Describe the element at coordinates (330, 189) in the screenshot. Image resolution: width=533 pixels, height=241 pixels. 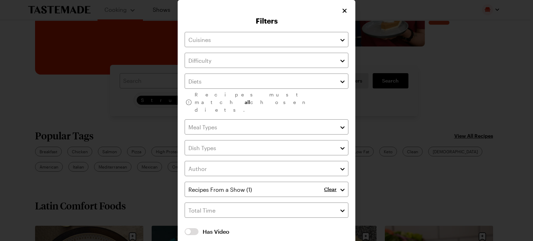
I see `button: Clear Recipes From a Show filter` at that location.